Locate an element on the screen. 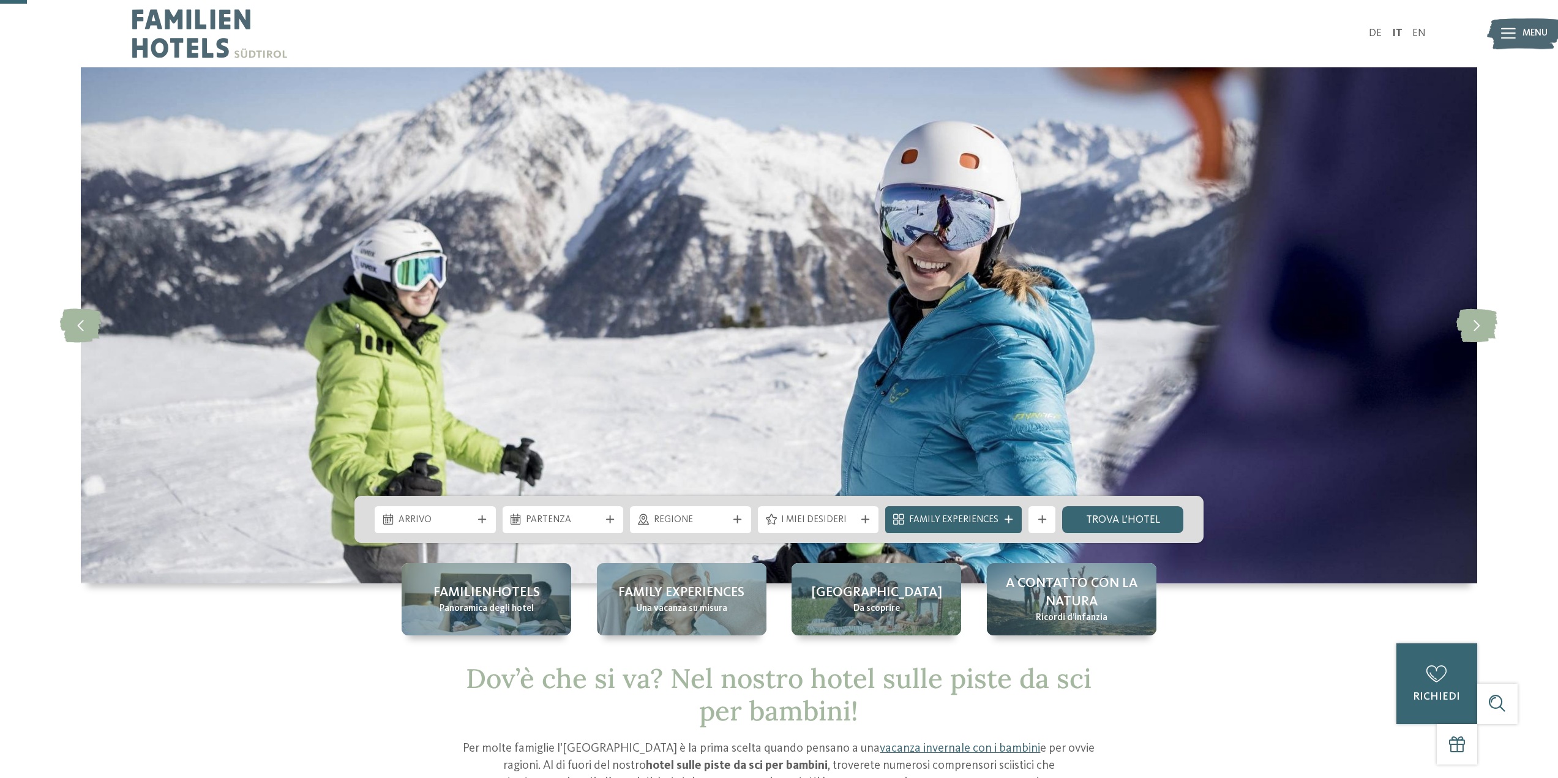 The width and height of the screenshot is (1558, 778). span: Family experiences is located at coordinates (681, 593).